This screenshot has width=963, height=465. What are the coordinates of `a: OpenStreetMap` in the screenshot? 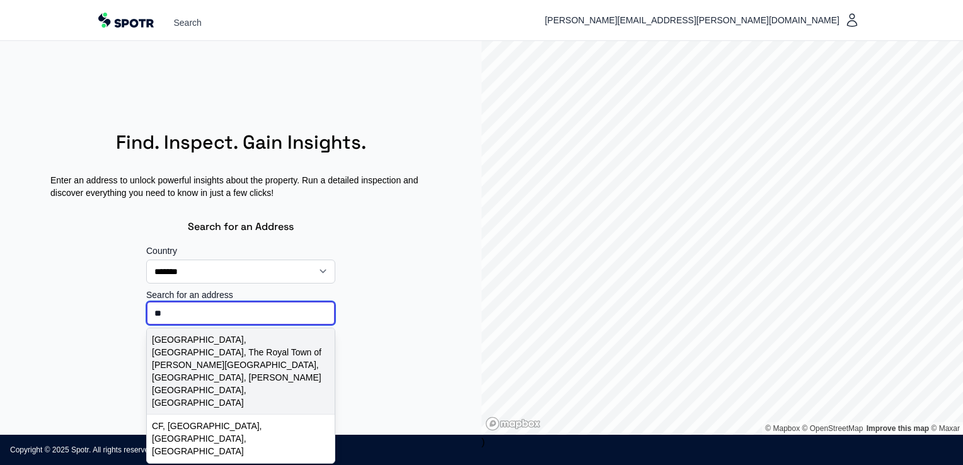 It's located at (833, 429).